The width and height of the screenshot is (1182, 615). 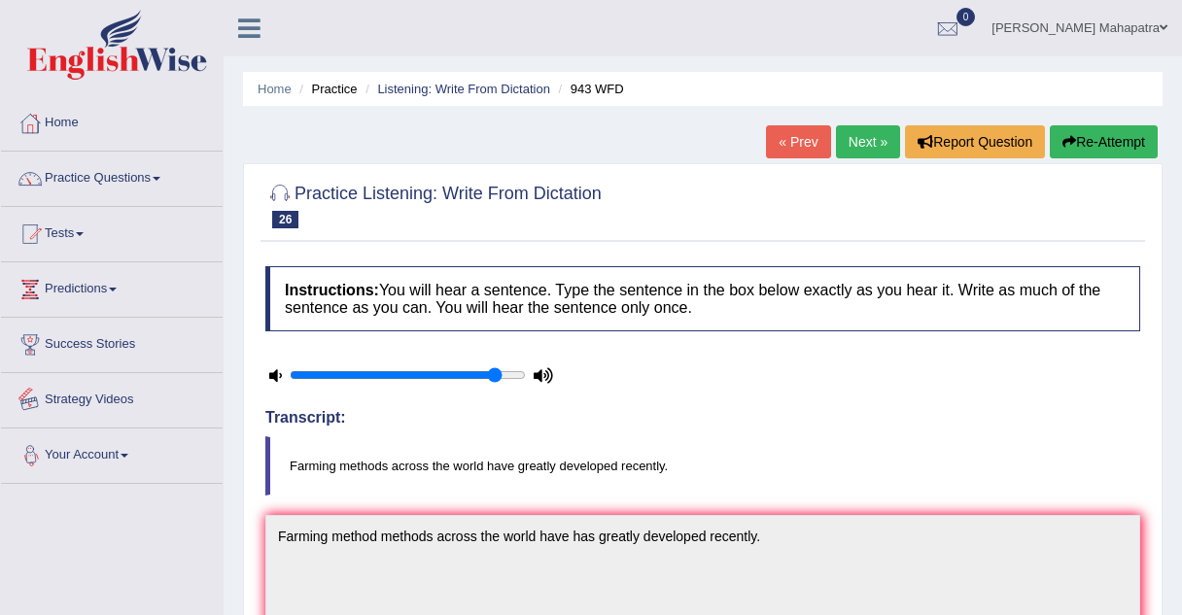 What do you see at coordinates (975, 142) in the screenshot?
I see `button: Report Question` at bounding box center [975, 142].